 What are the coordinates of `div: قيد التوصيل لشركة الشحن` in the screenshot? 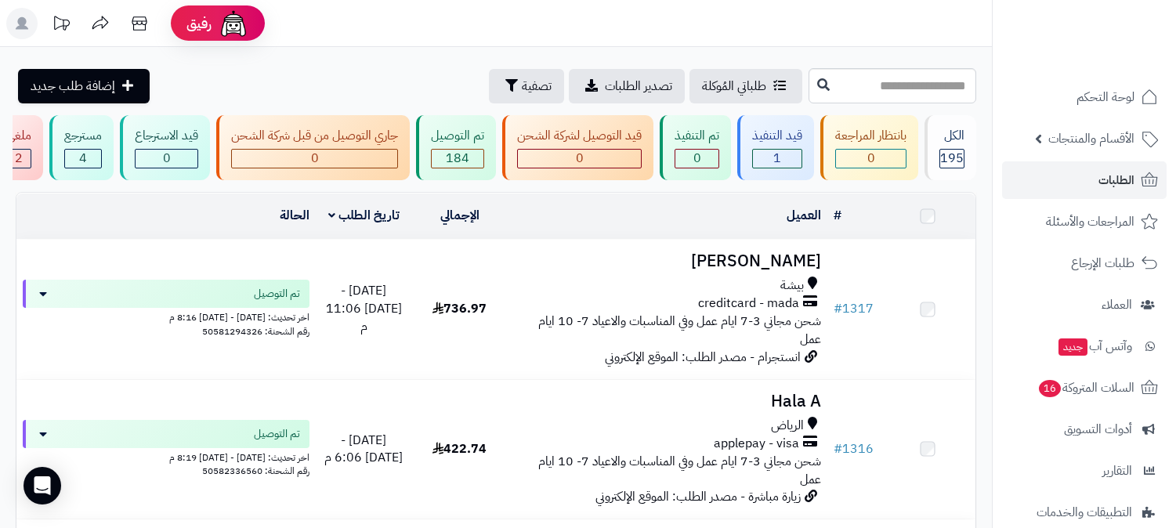 It's located at (579, 136).